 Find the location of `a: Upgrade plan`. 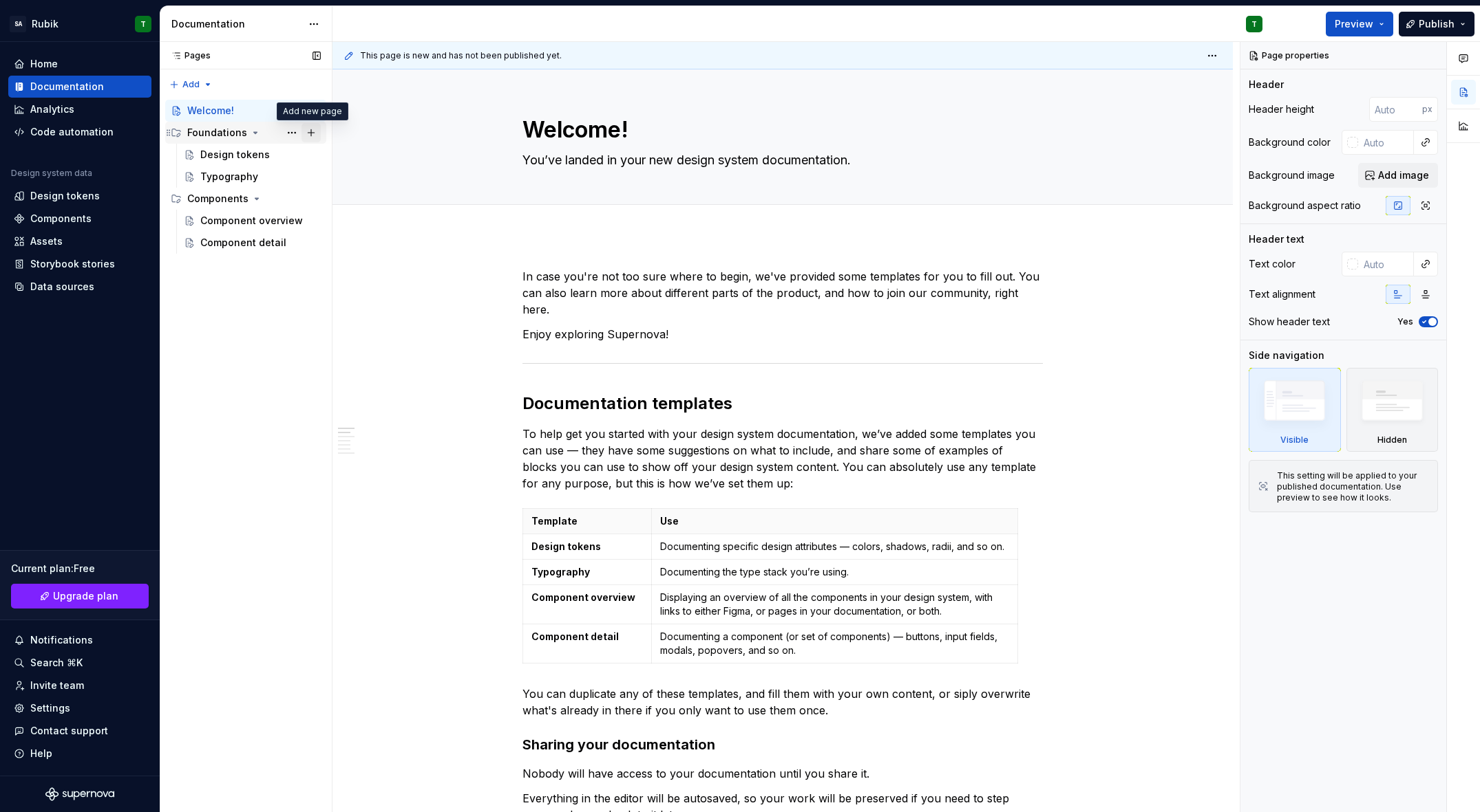

a: Upgrade plan is located at coordinates (80, 596).